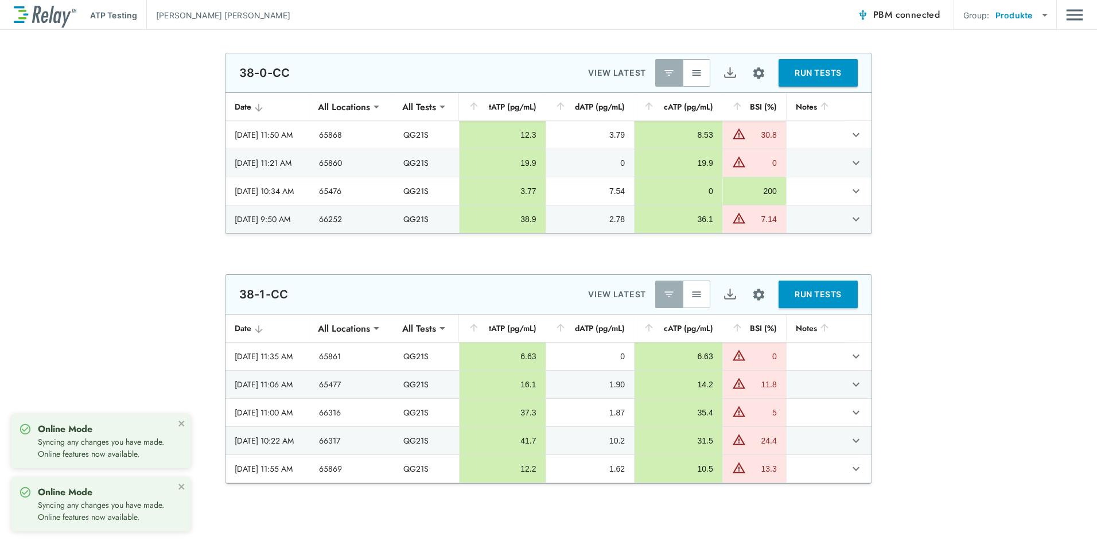 This screenshot has width=1097, height=552. Describe the element at coordinates (669, 294) in the screenshot. I see `img: Latest` at that location.